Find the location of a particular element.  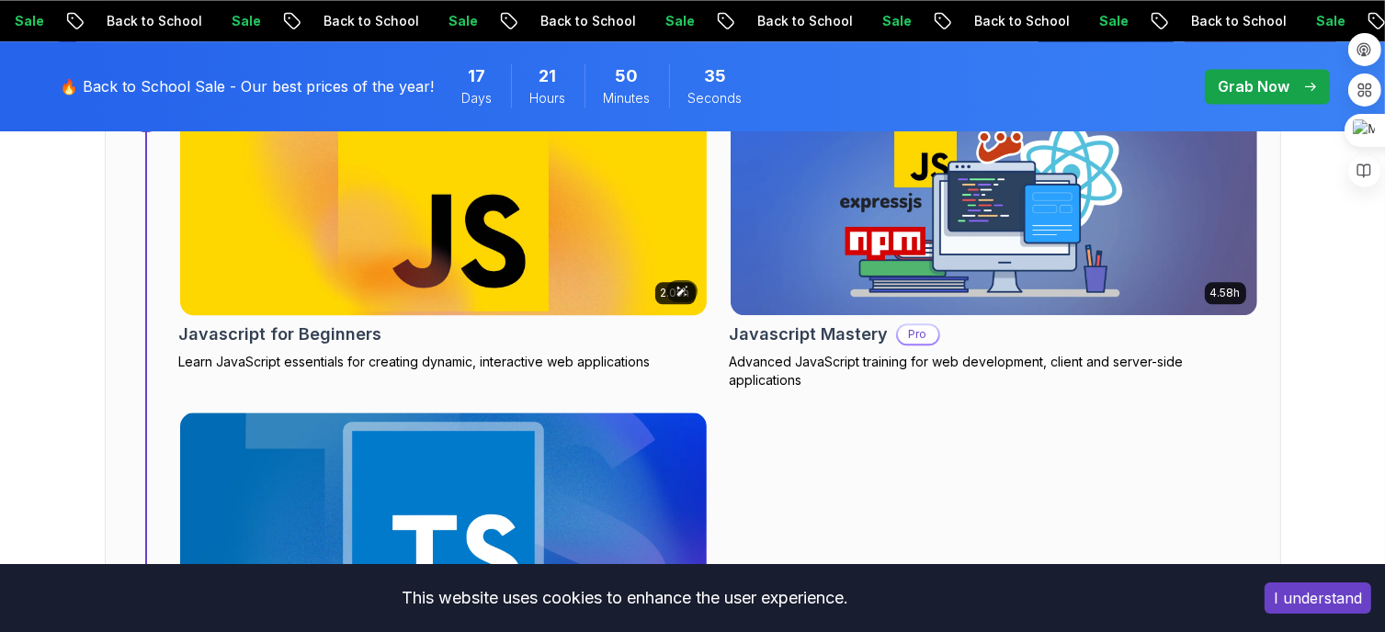

p: Grab Now is located at coordinates (1255, 86).